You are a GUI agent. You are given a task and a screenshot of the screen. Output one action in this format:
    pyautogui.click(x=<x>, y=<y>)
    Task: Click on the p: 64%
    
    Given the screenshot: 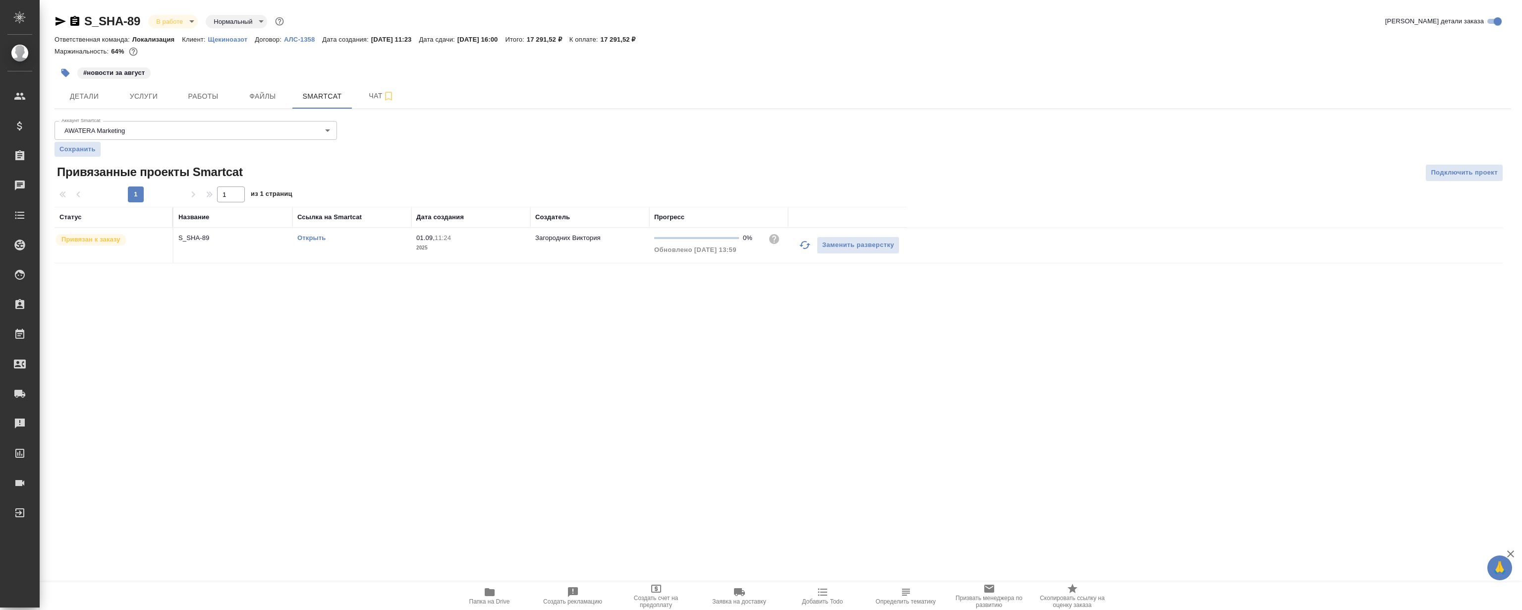 What is the action you would take?
    pyautogui.click(x=118, y=51)
    